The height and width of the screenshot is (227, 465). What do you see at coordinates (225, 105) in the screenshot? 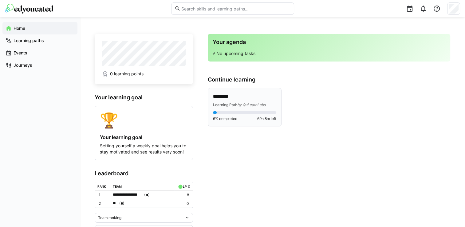
I see `span: Learning Path` at bounding box center [225, 105].